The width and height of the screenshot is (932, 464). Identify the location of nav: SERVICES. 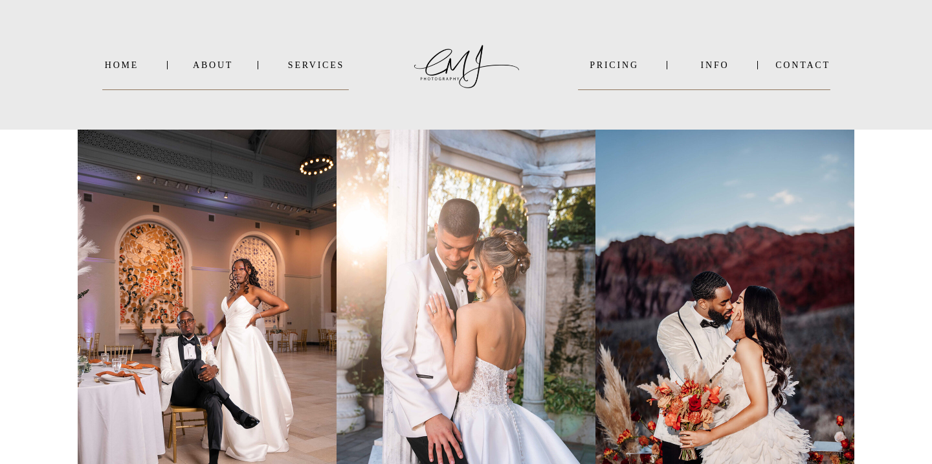
(316, 65).